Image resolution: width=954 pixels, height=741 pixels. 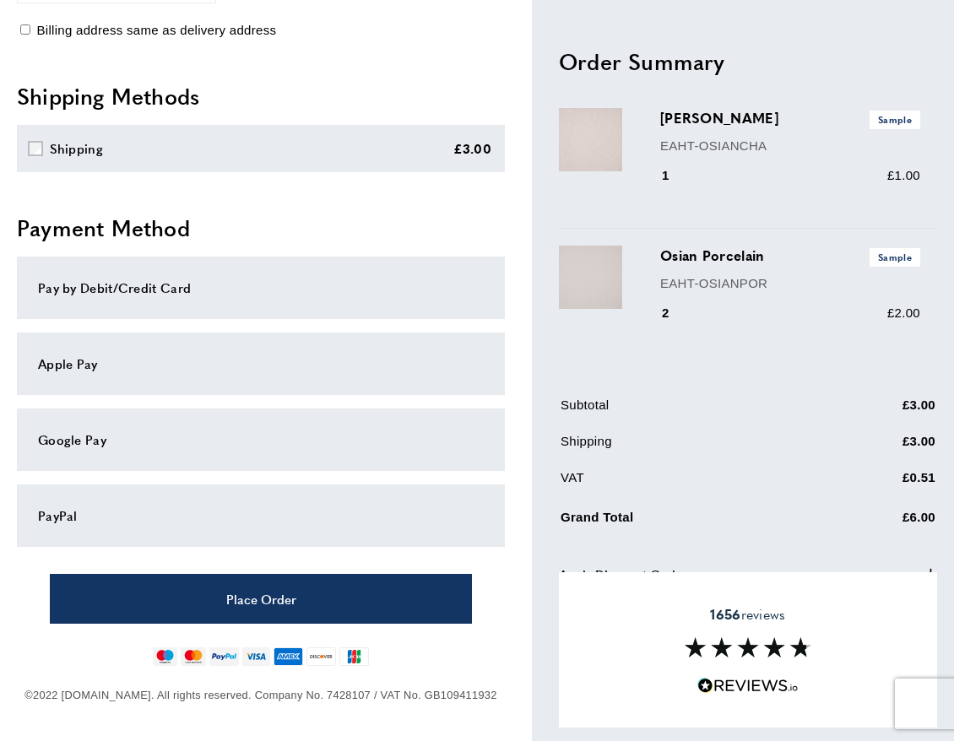 What do you see at coordinates (25, 30) in the screenshot?
I see `input: Billing address same as delivery address` at bounding box center [25, 30].